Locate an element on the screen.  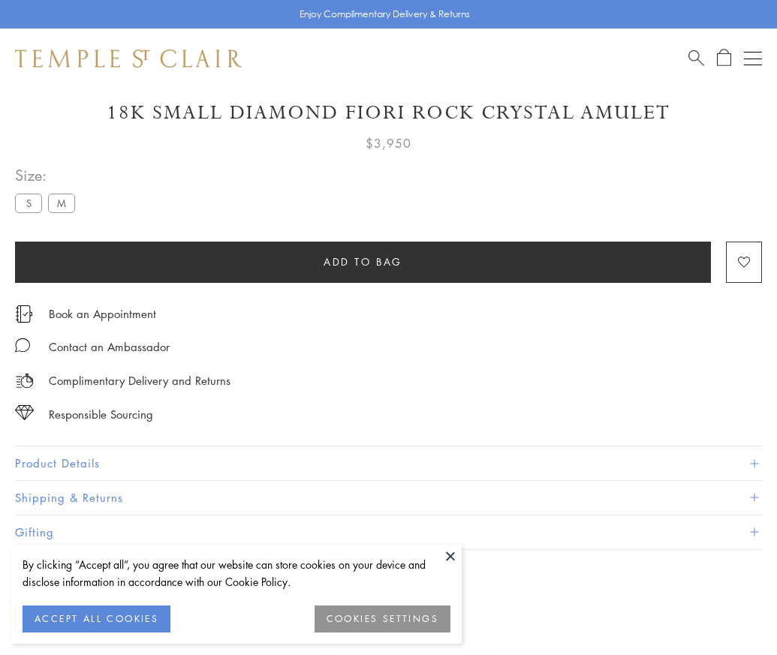
img: icon_appointment.svg is located at coordinates (24, 314).